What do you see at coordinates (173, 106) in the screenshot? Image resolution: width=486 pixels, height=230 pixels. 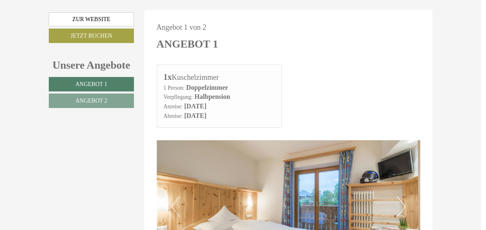 I see `small: Anreise:` at bounding box center [173, 106].